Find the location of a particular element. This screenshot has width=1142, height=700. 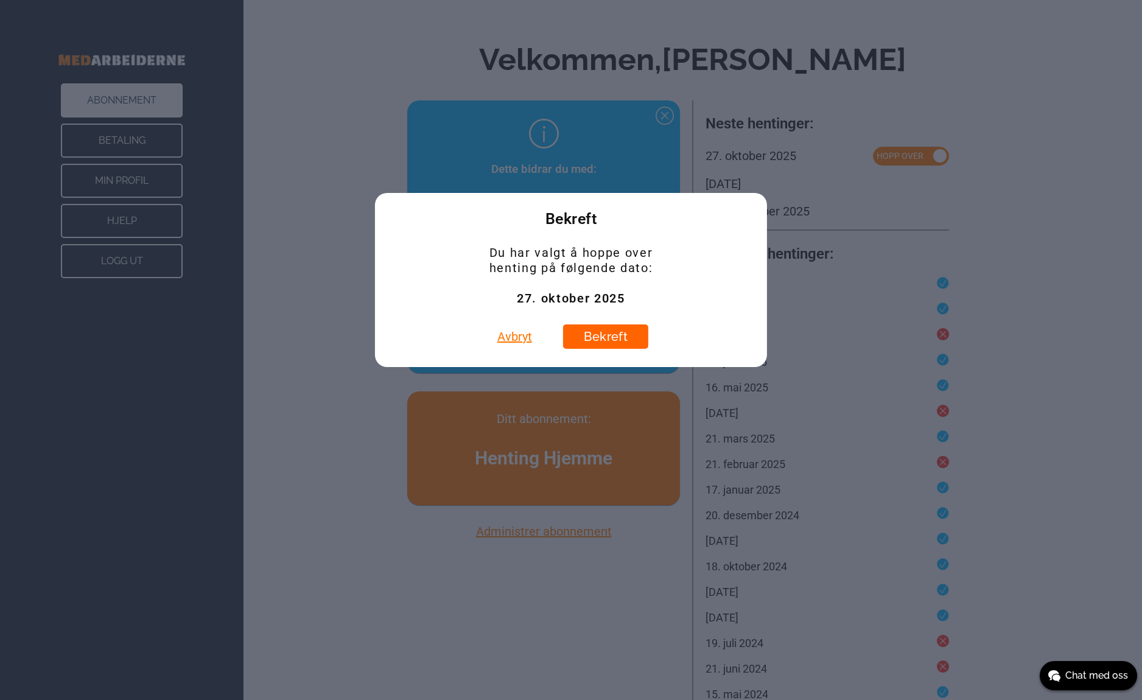

span: 27. oktober 2025 is located at coordinates (571, 298).